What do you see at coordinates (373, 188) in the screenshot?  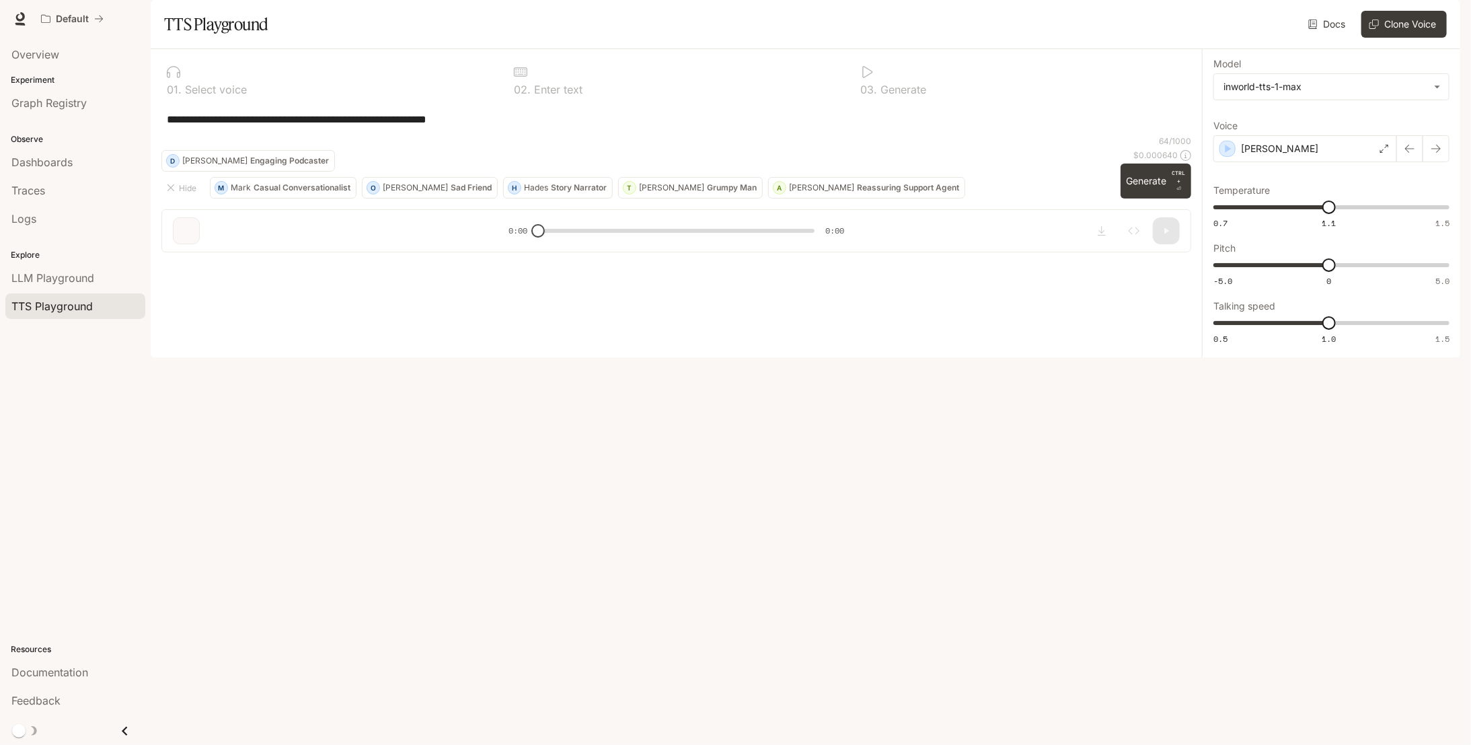 I see `div: O` at bounding box center [373, 188].